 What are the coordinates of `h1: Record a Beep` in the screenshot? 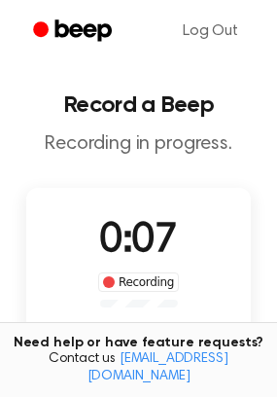 It's located at (138, 105).